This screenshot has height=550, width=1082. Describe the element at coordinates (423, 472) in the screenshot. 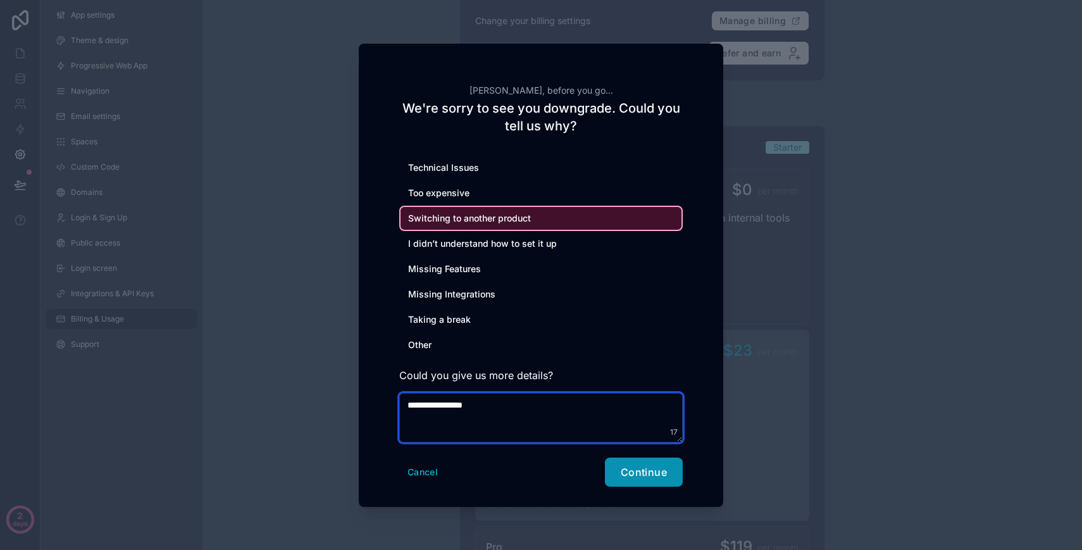

I see `button: Cancel` at that location.